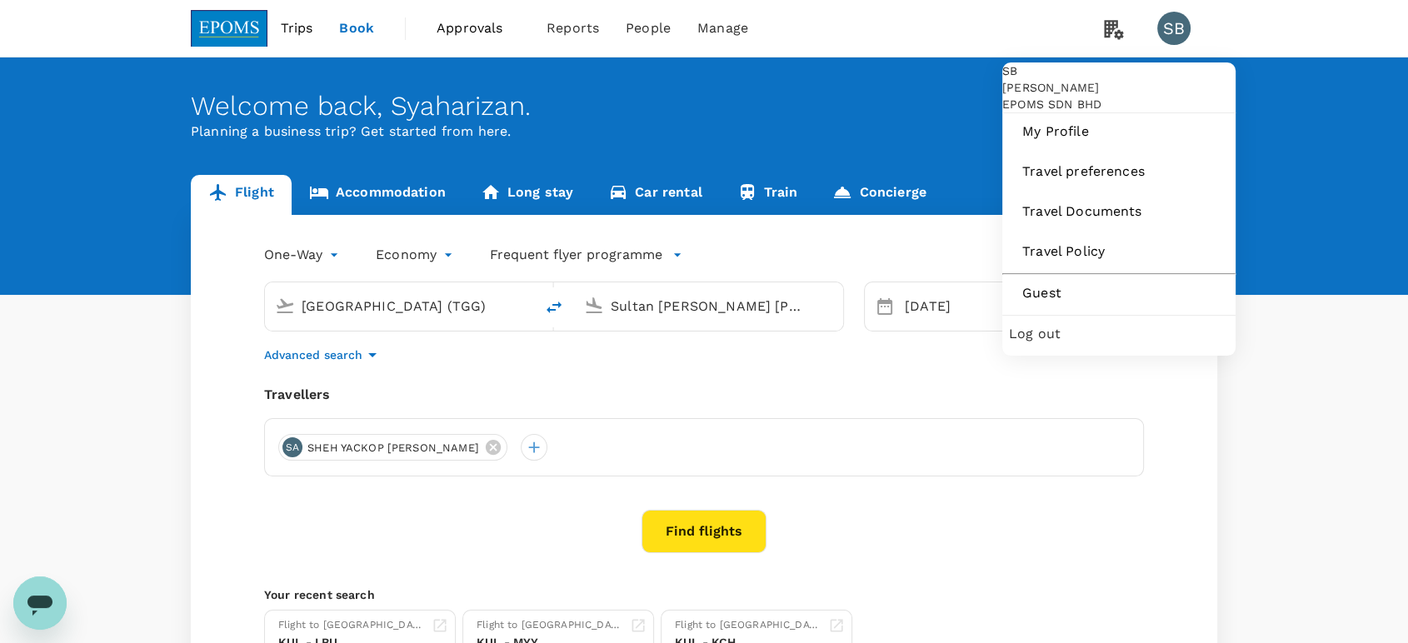  Describe the element at coordinates (526, 195) in the screenshot. I see `a: Long stay` at that location.